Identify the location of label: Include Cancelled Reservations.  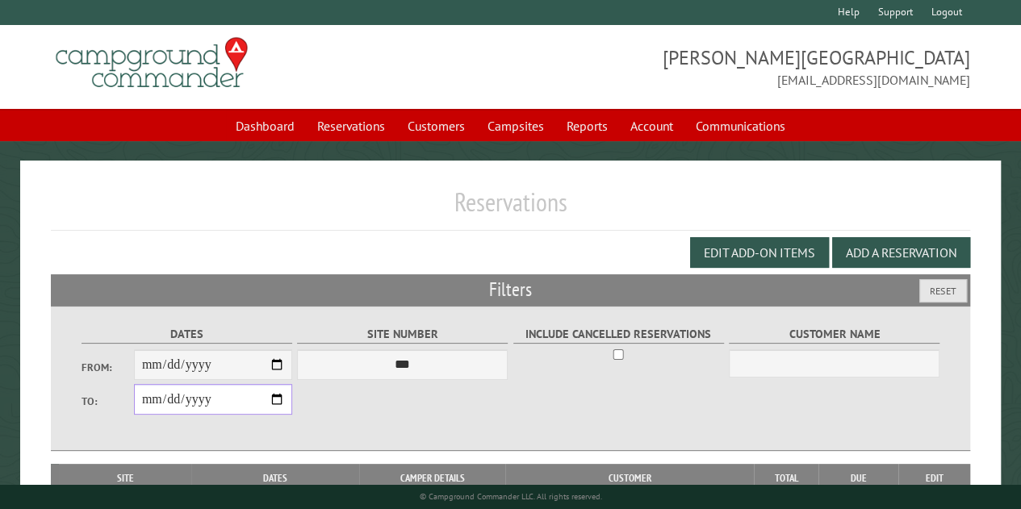
(618, 334).